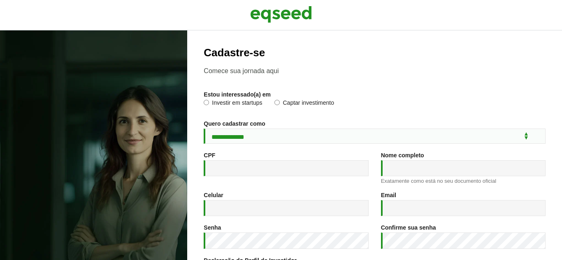 The image size is (562, 260). What do you see at coordinates (374, 53) in the screenshot?
I see `h2: Cadastre-se` at bounding box center [374, 53].